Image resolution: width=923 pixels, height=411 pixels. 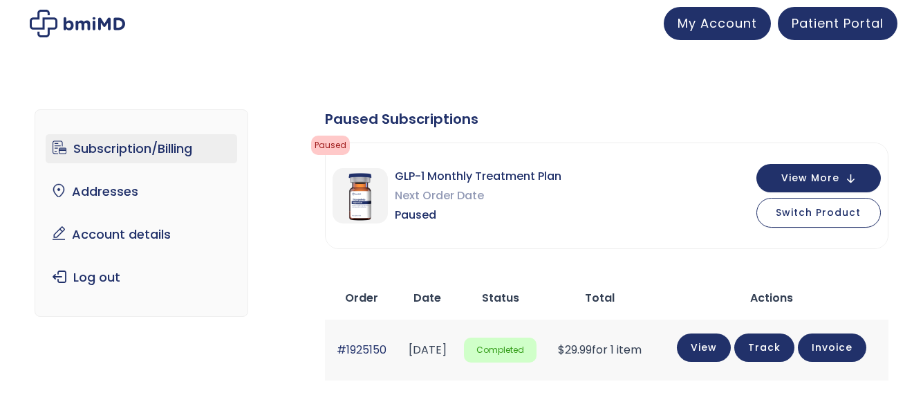 What do you see at coordinates (331, 145) in the screenshot?
I see `span: Paused` at bounding box center [331, 145].